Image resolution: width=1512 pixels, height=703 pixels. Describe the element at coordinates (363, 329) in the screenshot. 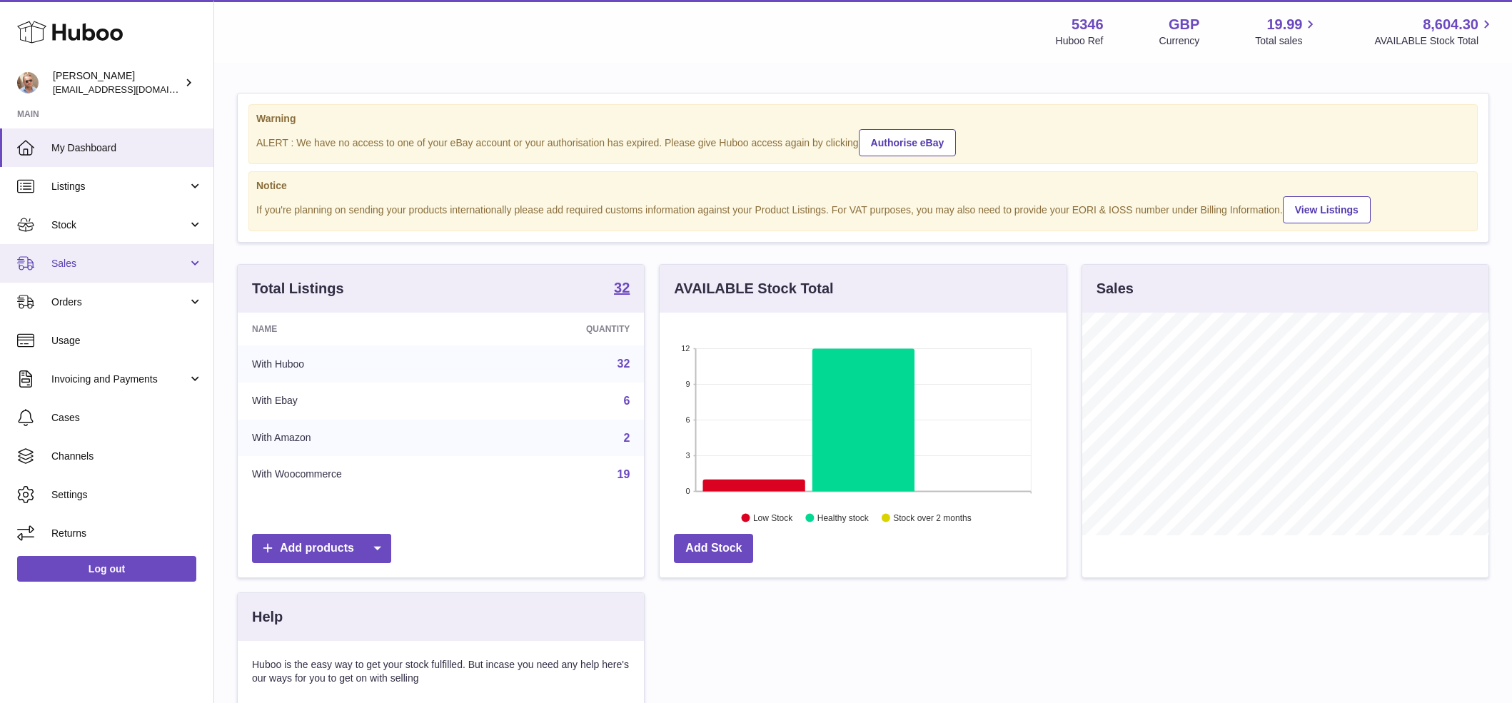

I see `th: Name` at that location.